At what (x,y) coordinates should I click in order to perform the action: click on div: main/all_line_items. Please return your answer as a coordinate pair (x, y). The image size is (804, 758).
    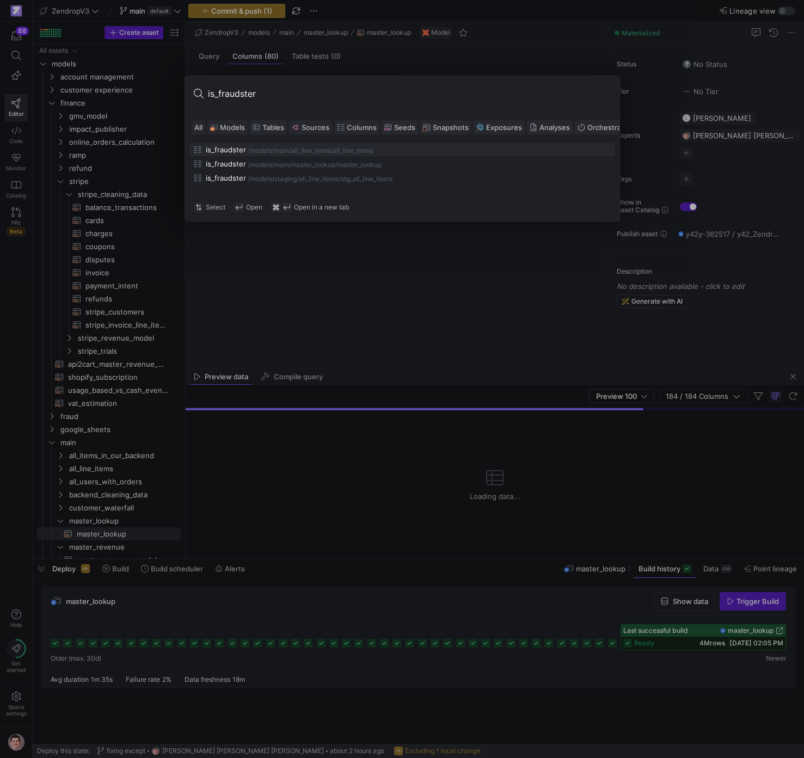
    Looking at the image, I should click on (303, 151).